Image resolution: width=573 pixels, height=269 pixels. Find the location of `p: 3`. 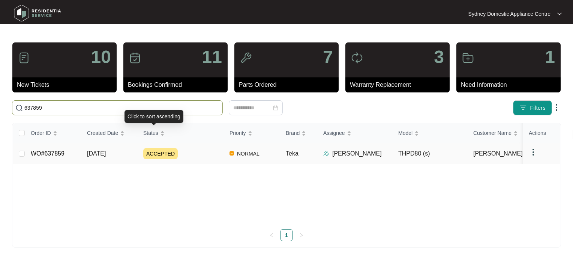

p: 3 is located at coordinates (439, 57).